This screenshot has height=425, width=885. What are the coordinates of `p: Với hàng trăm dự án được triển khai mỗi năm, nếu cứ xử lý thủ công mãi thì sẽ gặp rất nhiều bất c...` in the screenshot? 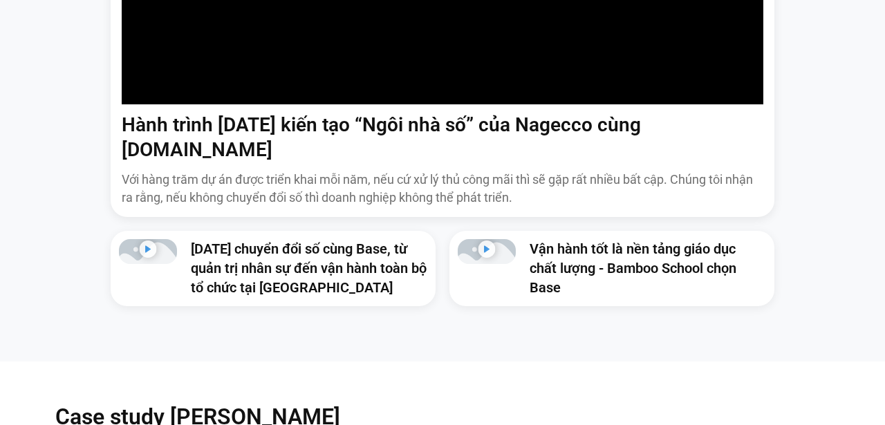 It's located at (442, 188).